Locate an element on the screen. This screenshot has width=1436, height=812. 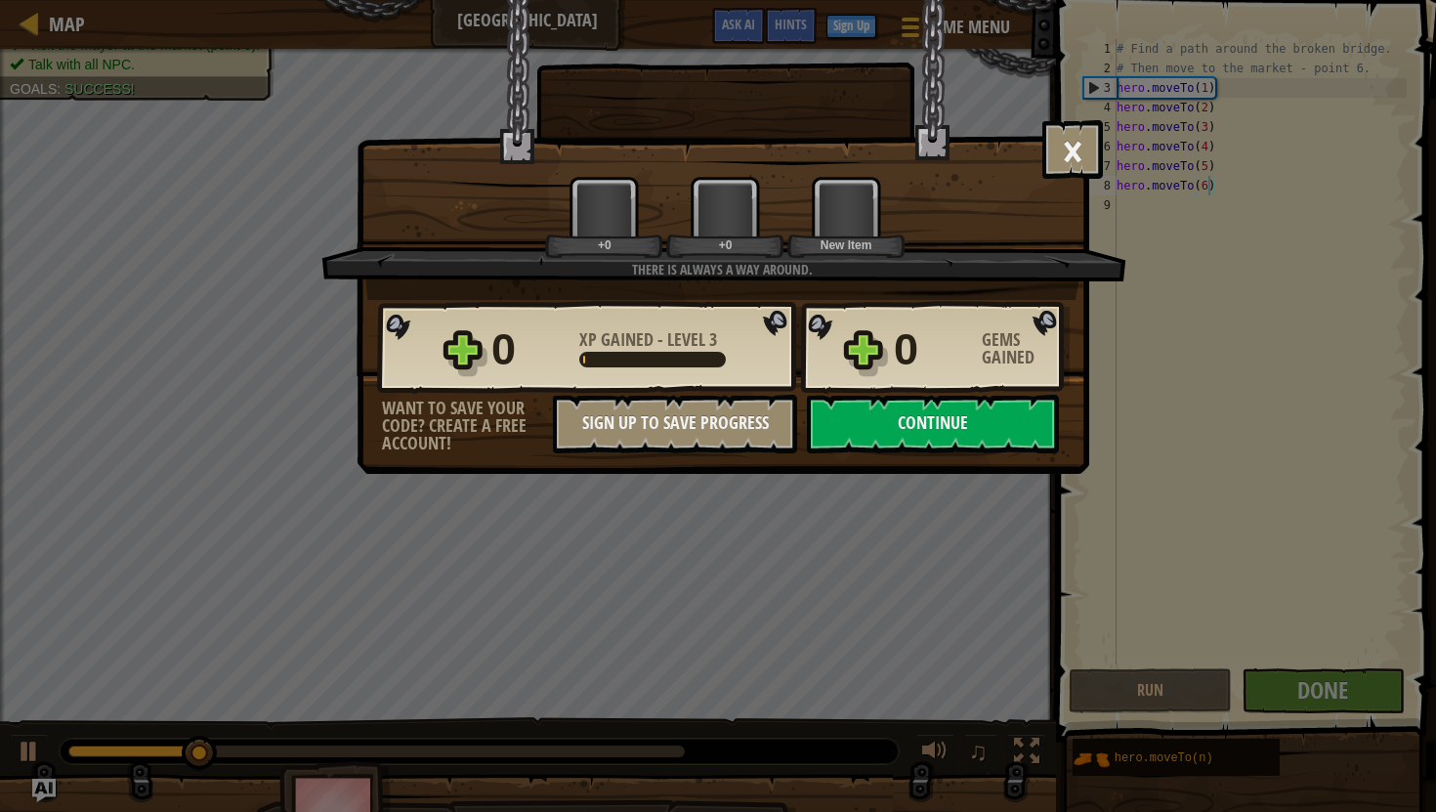
button: Continue is located at coordinates (933, 424).